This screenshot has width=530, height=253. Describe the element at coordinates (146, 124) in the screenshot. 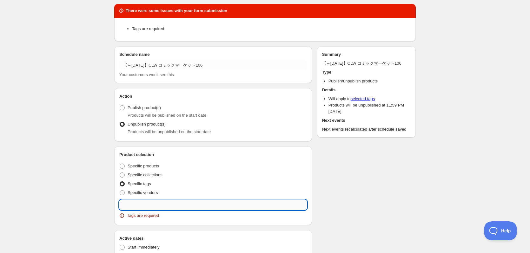

I see `span: Unpublish product(s)` at that location.